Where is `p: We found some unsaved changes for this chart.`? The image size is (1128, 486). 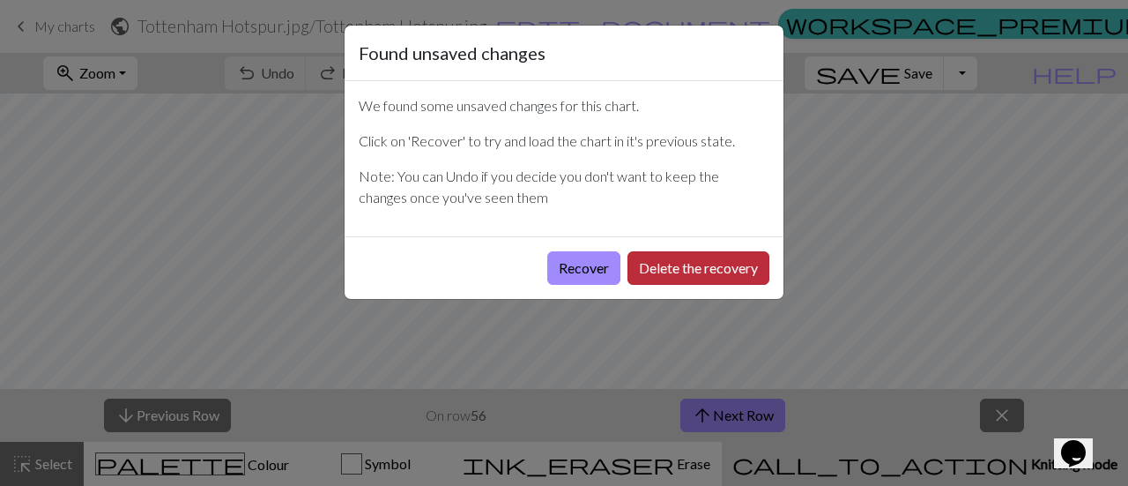
p: We found some unsaved changes for this chart. is located at coordinates (564, 106).